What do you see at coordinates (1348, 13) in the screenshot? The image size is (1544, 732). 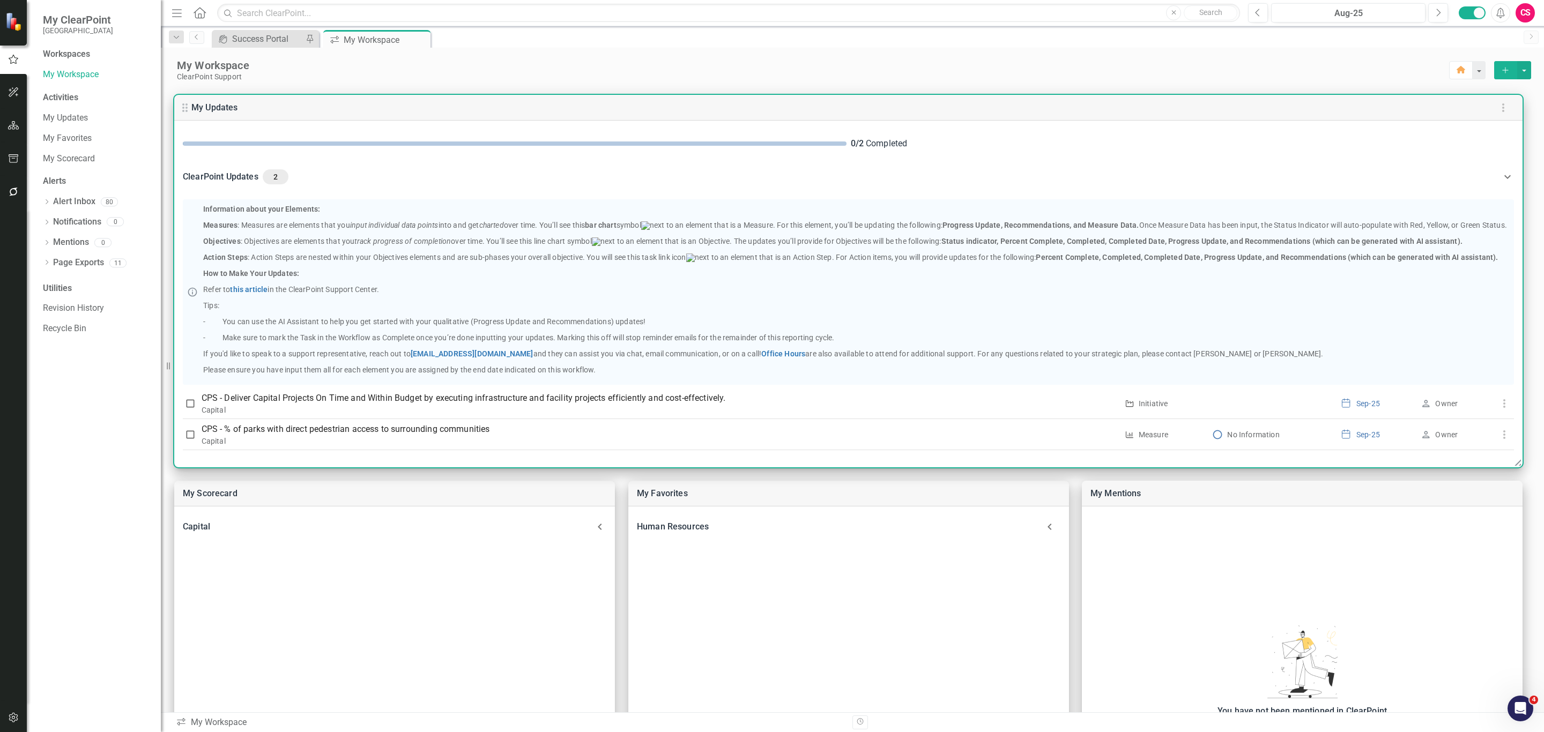 I see `div: Aug-25` at bounding box center [1348, 13].